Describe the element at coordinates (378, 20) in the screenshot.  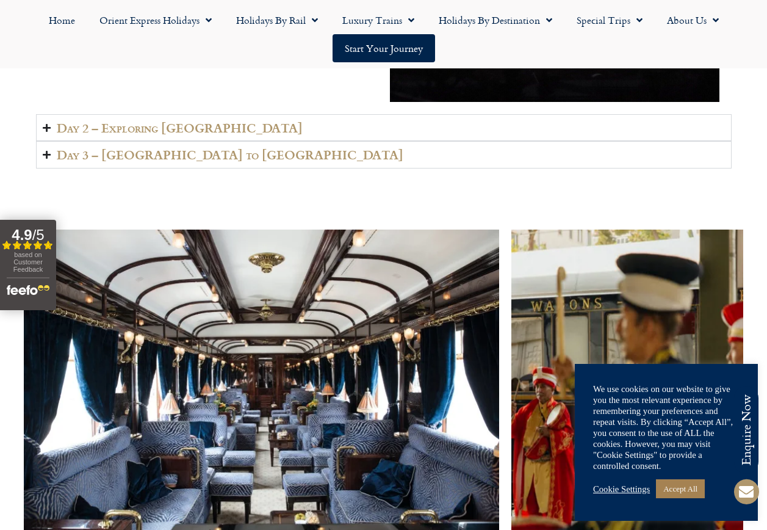
I see `a: Luxury Trains` at that location.